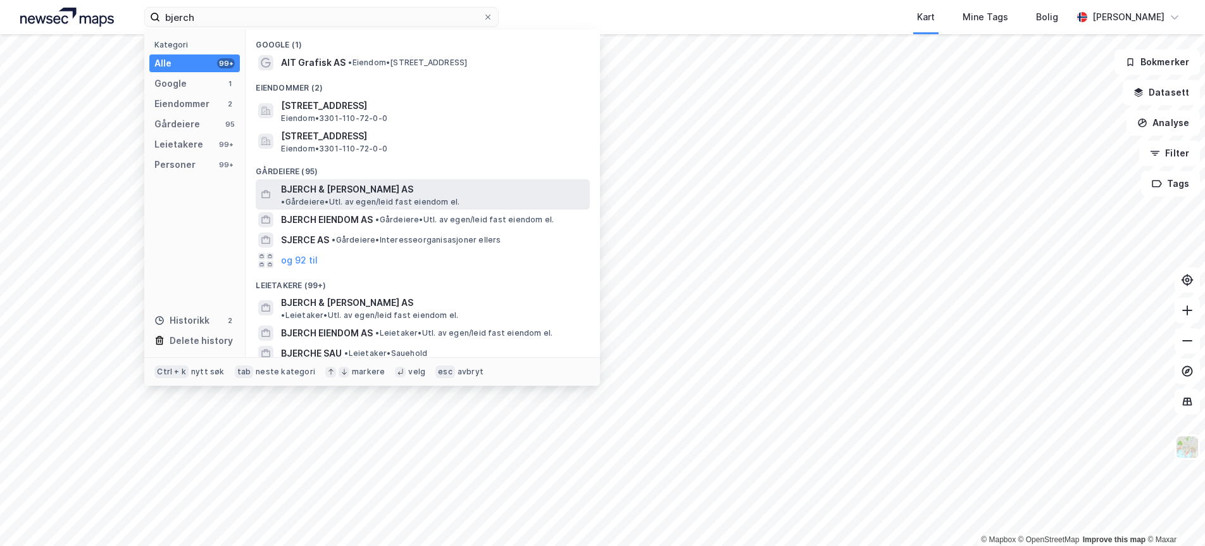  I want to click on div: Kontrollprogram for chat, so click(1173, 515).